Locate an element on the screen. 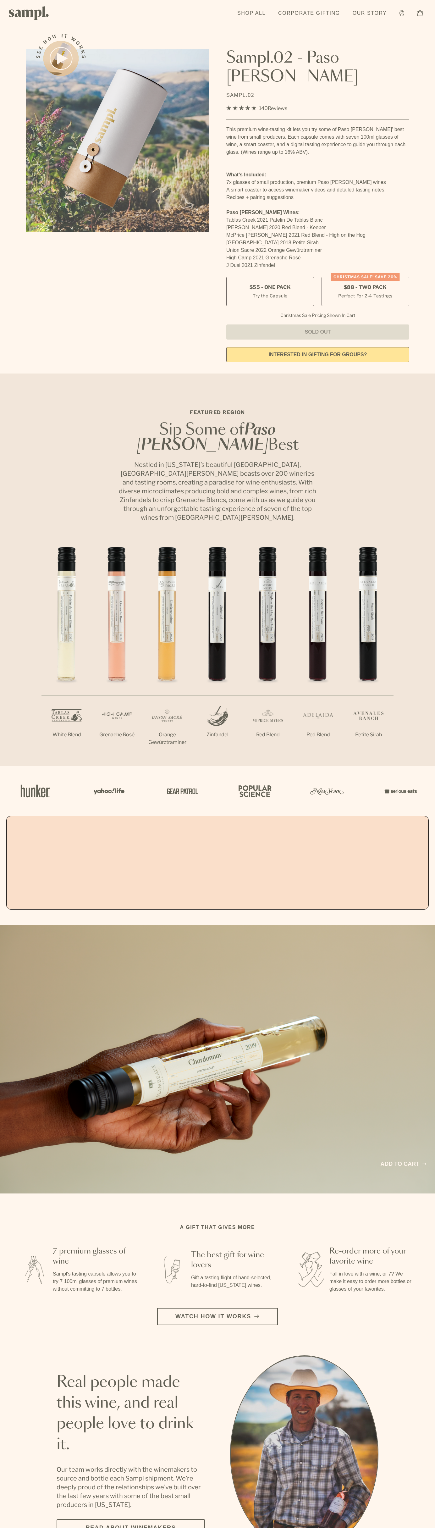 The image size is (435, 1528). li: Christmas Sale Pricing Shown In Cart is located at coordinates (318, 315).